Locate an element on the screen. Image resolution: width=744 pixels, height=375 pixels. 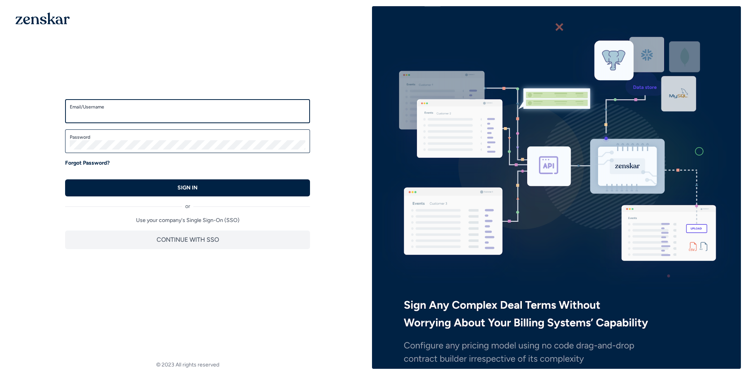
a: Forgot Password? is located at coordinates (87, 163).